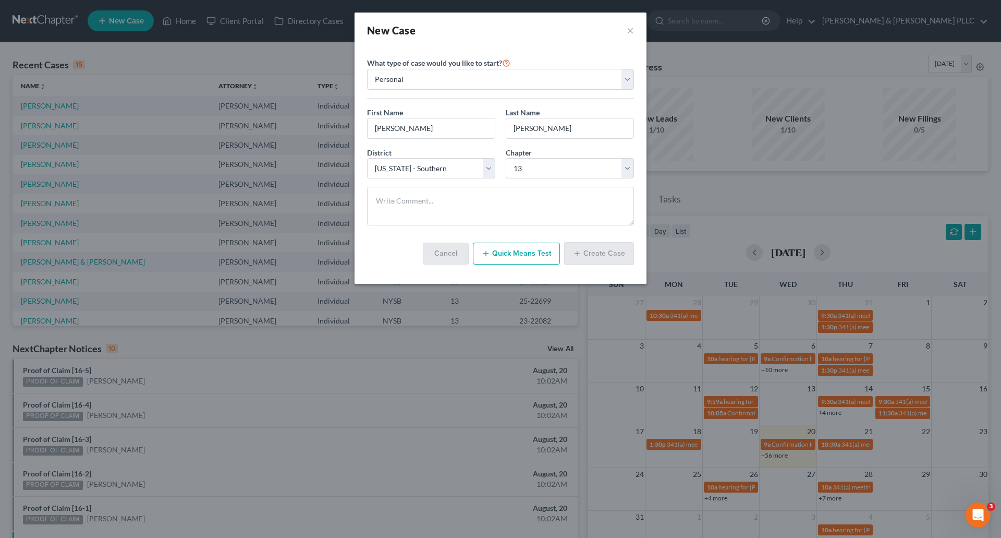  Describe the element at coordinates (570, 128) in the screenshot. I see `input: Enter Last Name` at that location.